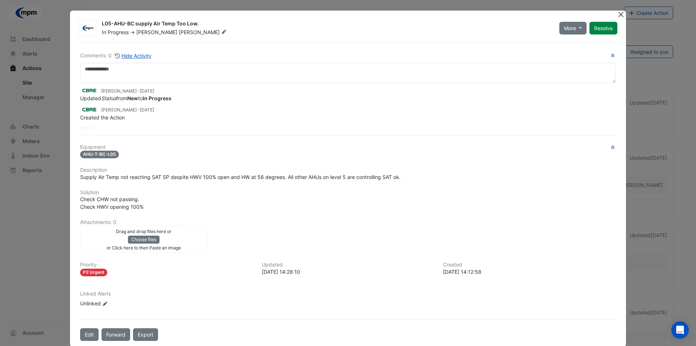 The image size is (696, 346). What do you see at coordinates (604, 28) in the screenshot?
I see `button: Resolve` at bounding box center [604, 28].